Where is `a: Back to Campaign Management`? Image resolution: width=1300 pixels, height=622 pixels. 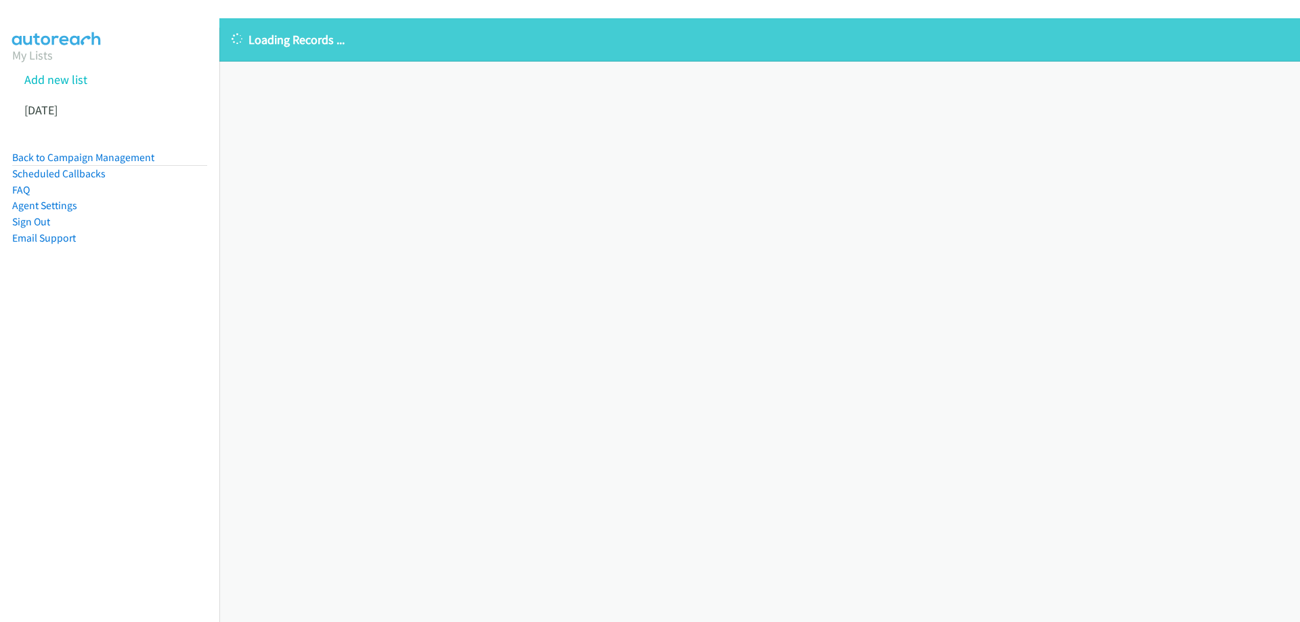 a: Back to Campaign Management is located at coordinates (83, 157).